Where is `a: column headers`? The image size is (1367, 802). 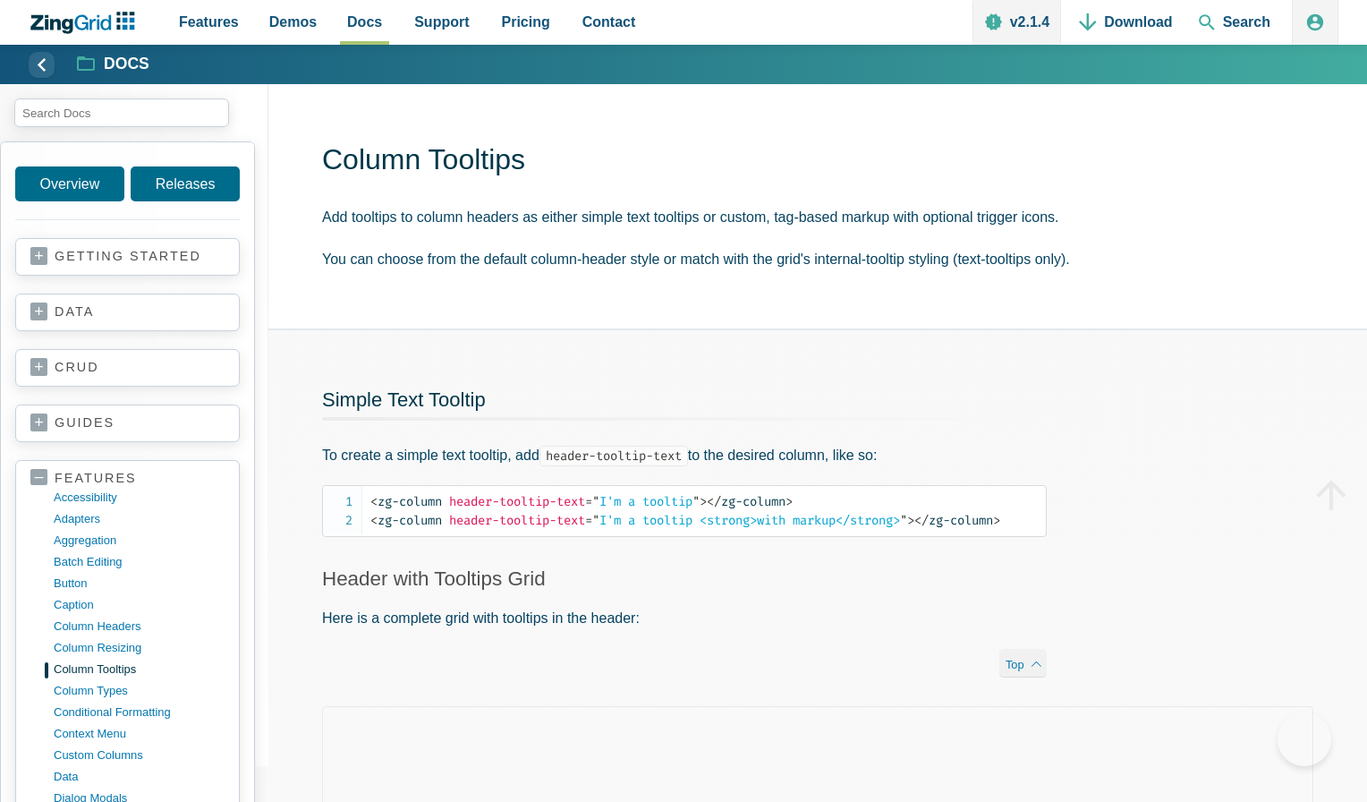 a: column headers is located at coordinates (139, 626).